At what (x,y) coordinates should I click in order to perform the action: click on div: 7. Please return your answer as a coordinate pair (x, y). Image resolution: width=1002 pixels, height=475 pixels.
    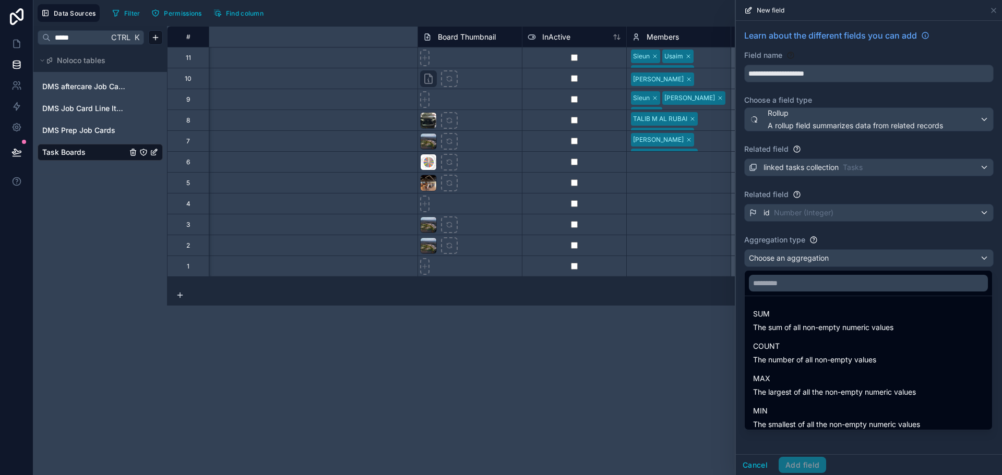
    Looking at the image, I should click on (188, 141).